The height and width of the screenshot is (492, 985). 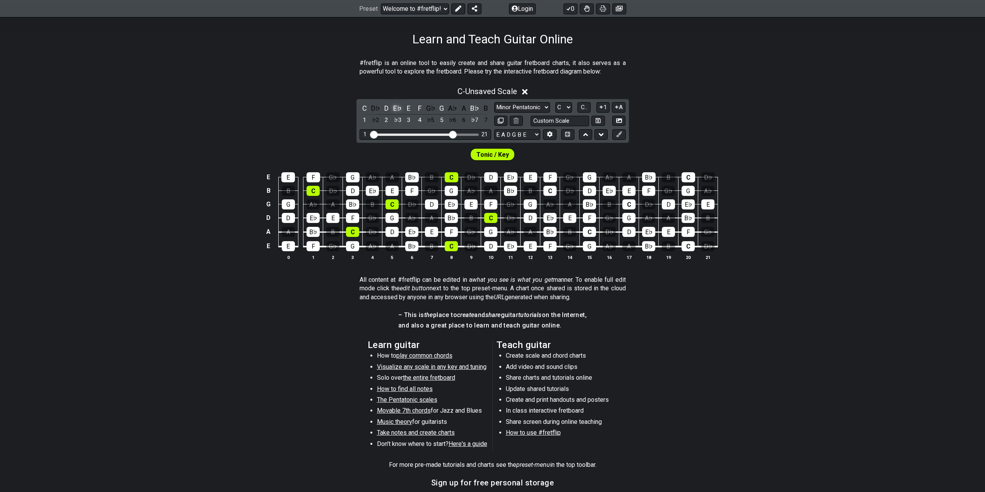 What do you see at coordinates (269, 204) in the screenshot?
I see `td: G` at bounding box center [269, 204].